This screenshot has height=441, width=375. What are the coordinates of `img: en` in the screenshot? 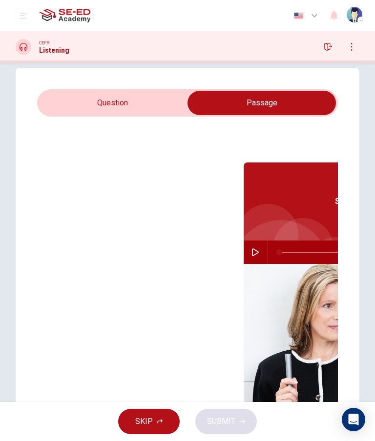 It's located at (298, 16).